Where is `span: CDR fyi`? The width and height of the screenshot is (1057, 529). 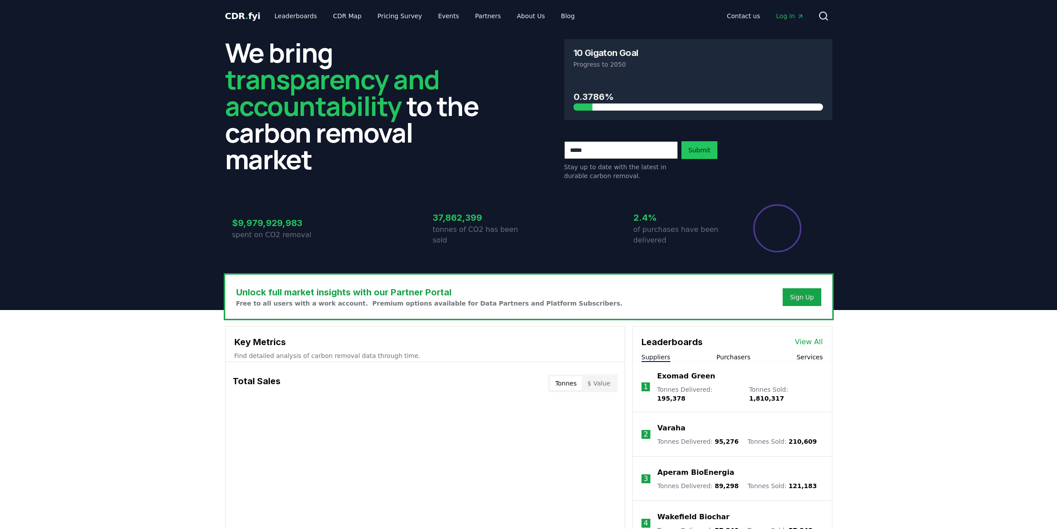 span: CDR fyi is located at coordinates (243, 16).